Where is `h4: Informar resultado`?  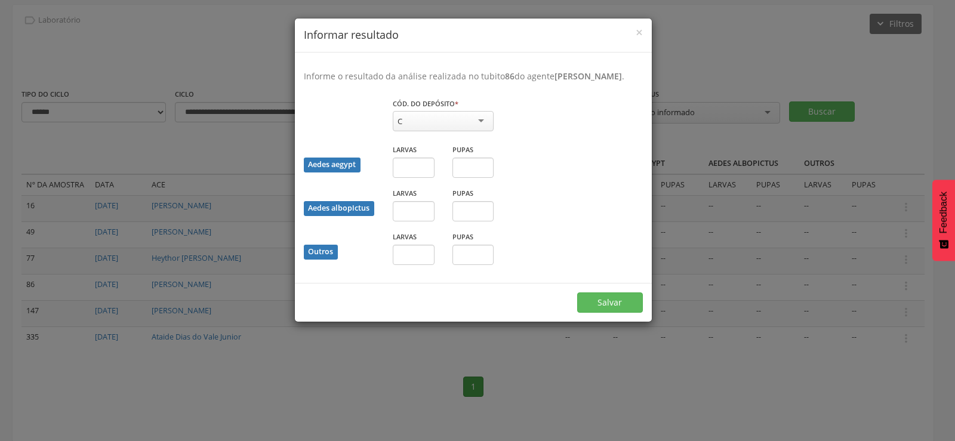 h4: Informar resultado is located at coordinates (474, 35).